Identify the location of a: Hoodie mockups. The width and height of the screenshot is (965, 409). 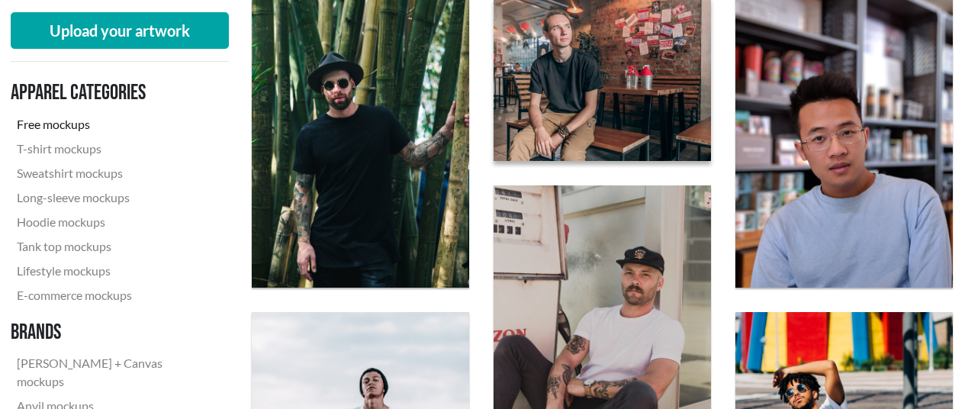
(114, 222).